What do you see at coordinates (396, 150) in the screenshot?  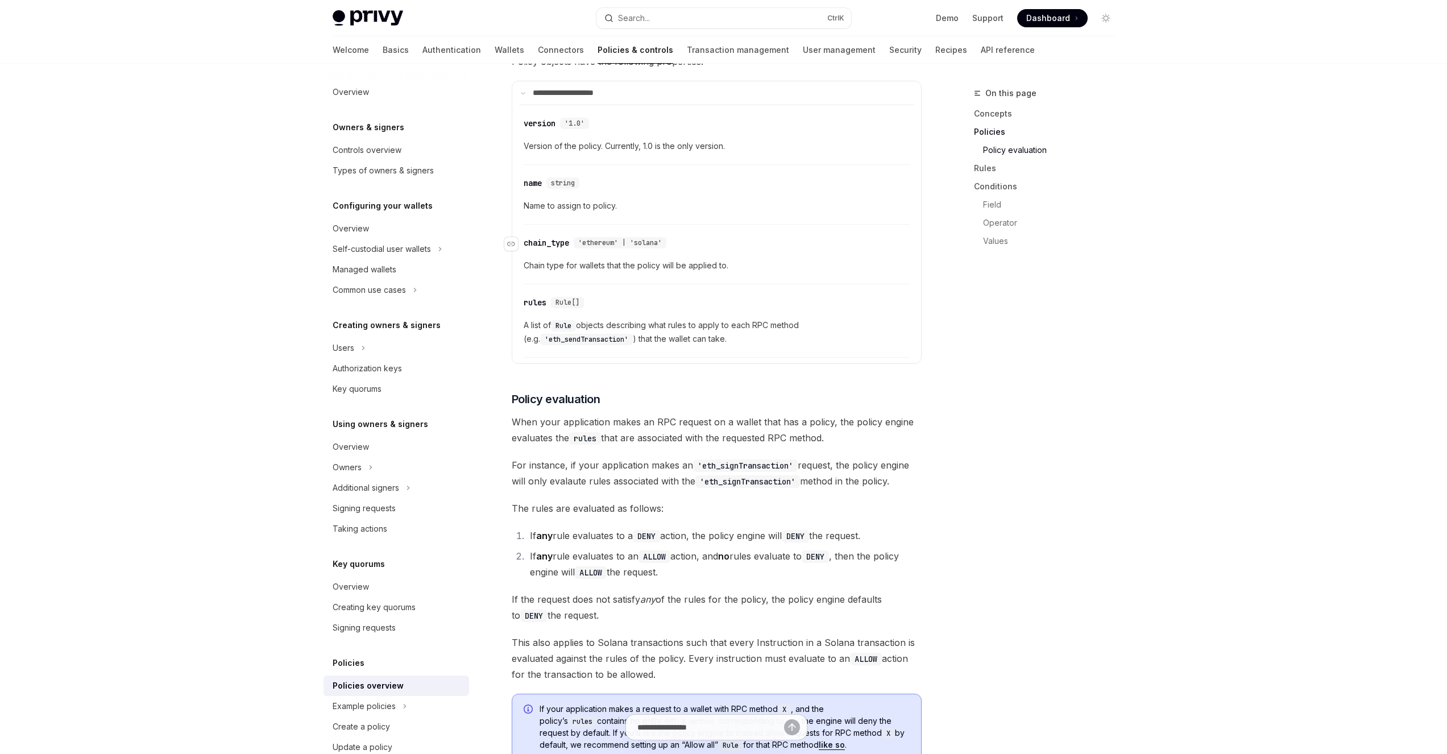 I see `a: Controls overview` at bounding box center [396, 150].